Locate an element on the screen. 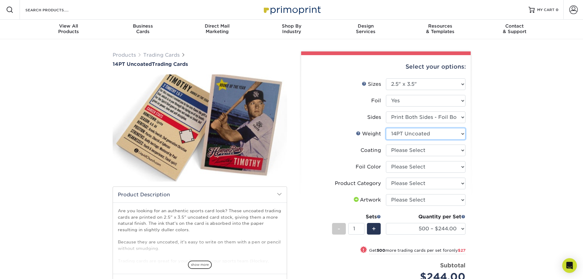 Image resolution: width=583 pixels, height=279 pixels. input: SEARCH PRODUCTS..... is located at coordinates (55, 10).